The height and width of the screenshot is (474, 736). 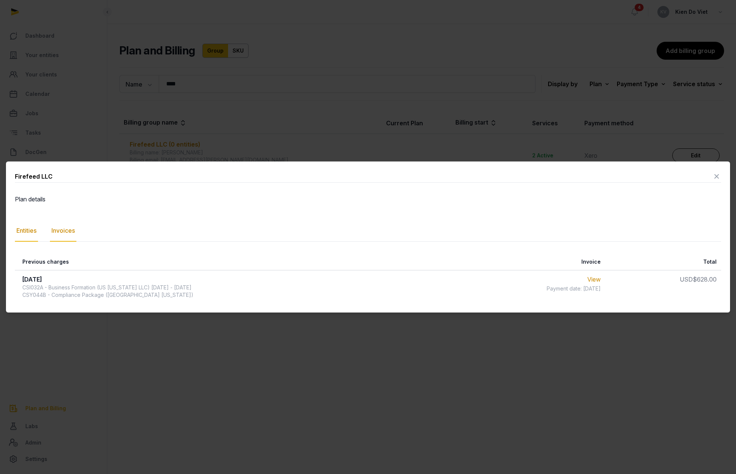 I want to click on a: View, so click(x=594, y=279).